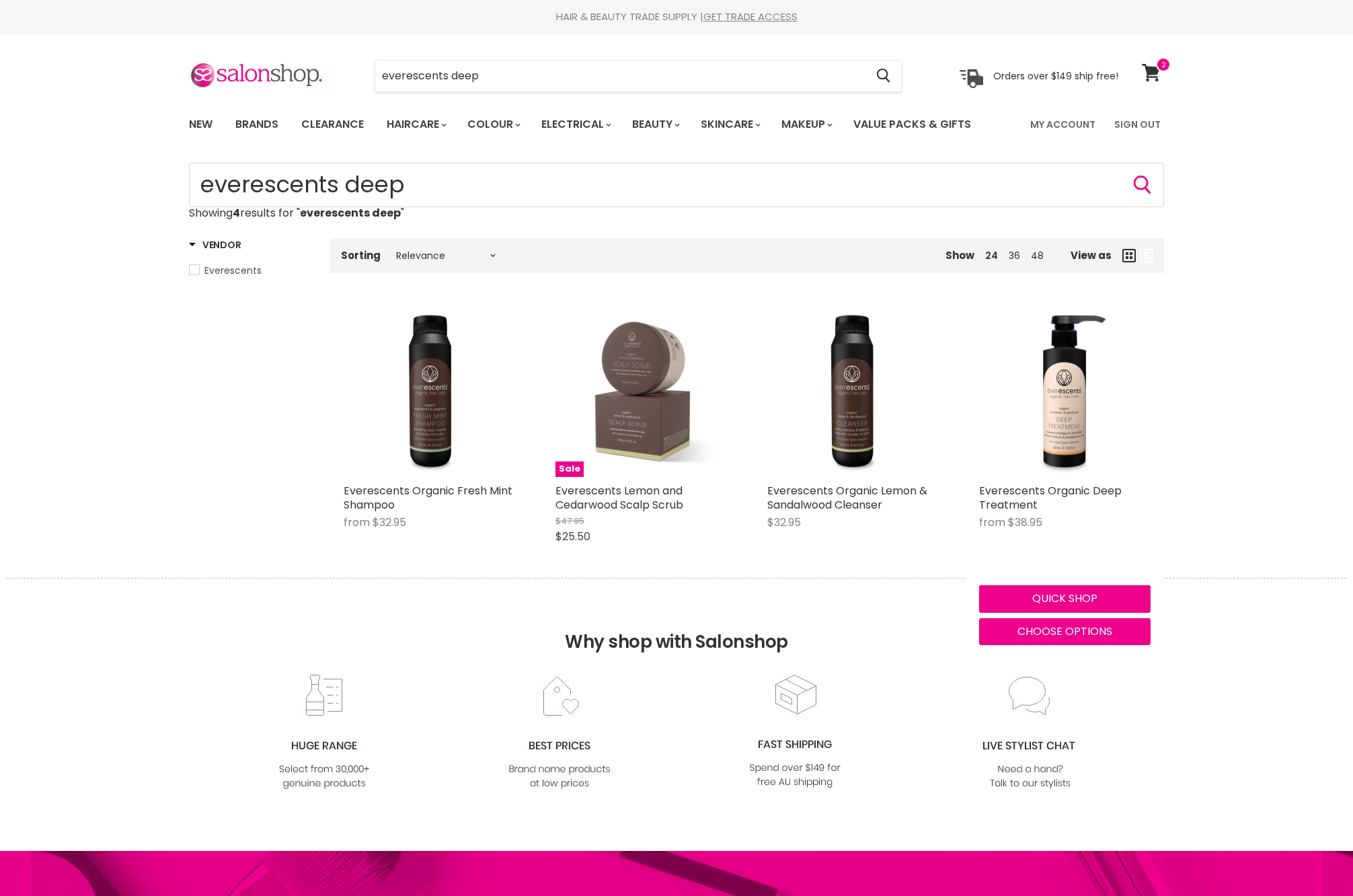 Image resolution: width=1353 pixels, height=896 pixels. I want to click on a: Everescents Lemon and Cedarwood Scalp ScrubSale, so click(641, 391).